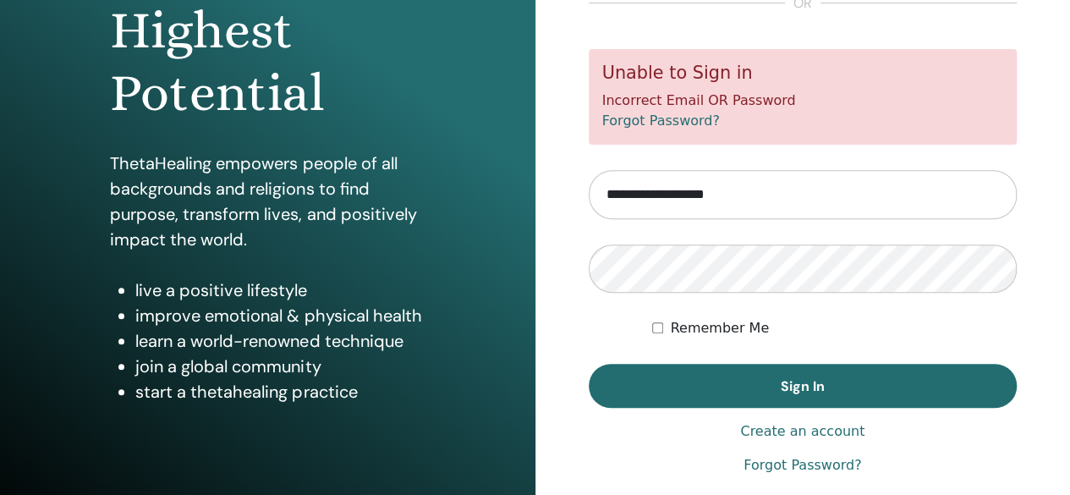  What do you see at coordinates (280, 316) in the screenshot?
I see `li: improve emotional & physical health` at bounding box center [280, 316].